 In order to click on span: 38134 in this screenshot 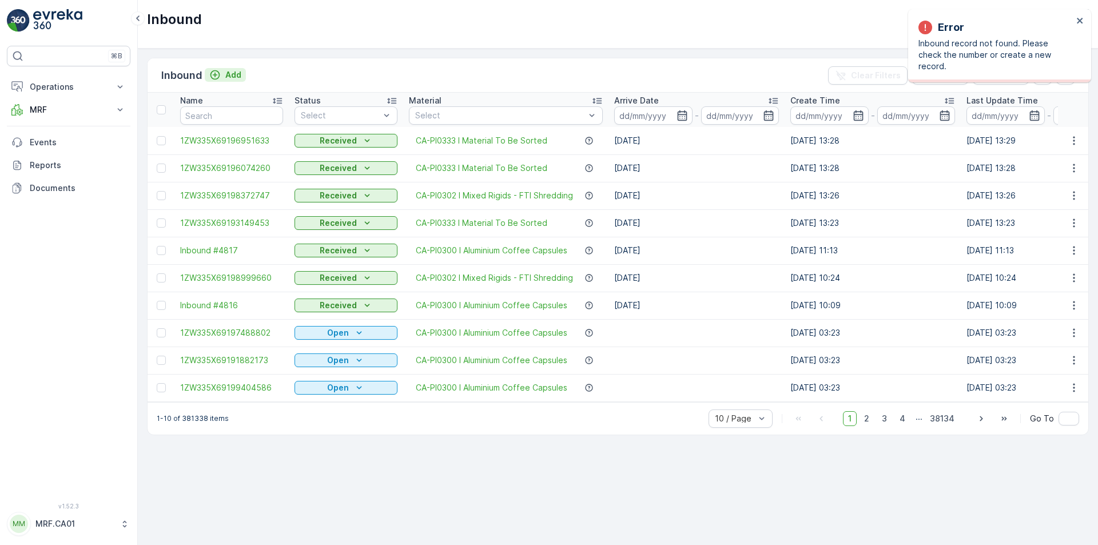, I will do `click(942, 419)`.